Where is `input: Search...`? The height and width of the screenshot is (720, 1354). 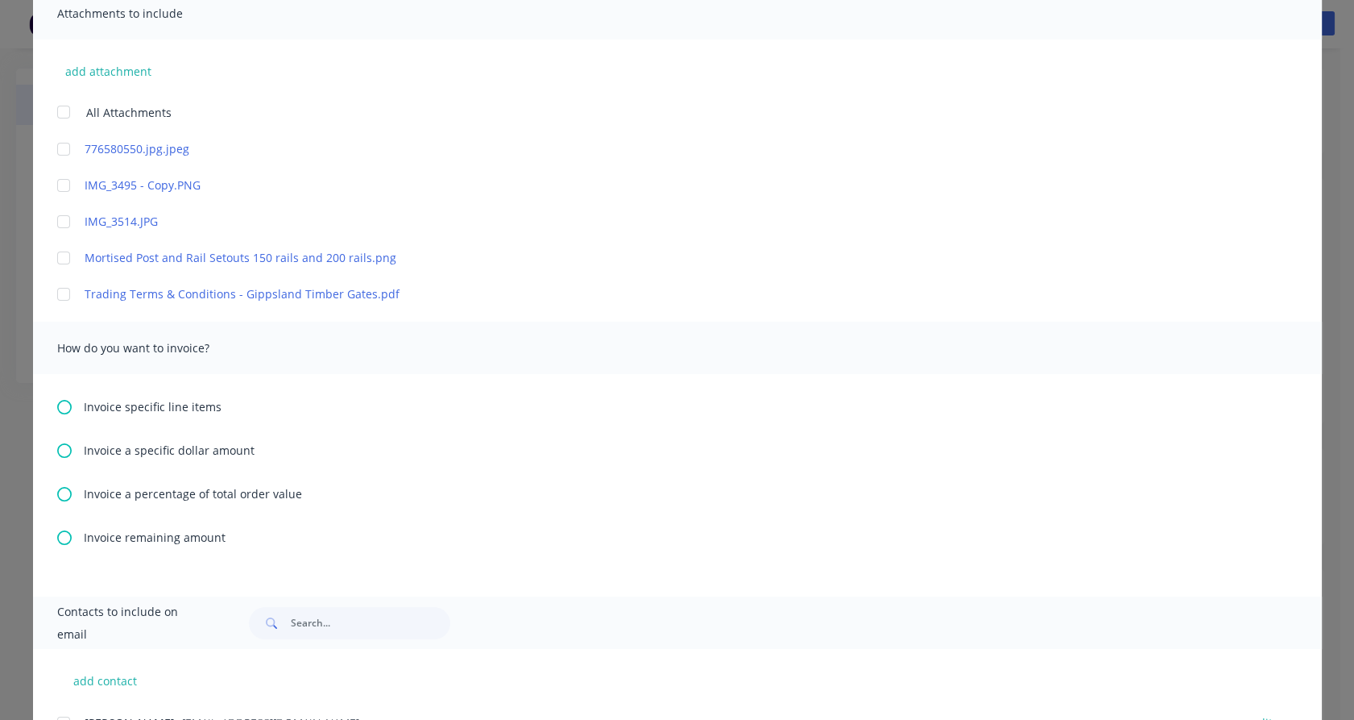
input: Search... is located at coordinates (371, 623).